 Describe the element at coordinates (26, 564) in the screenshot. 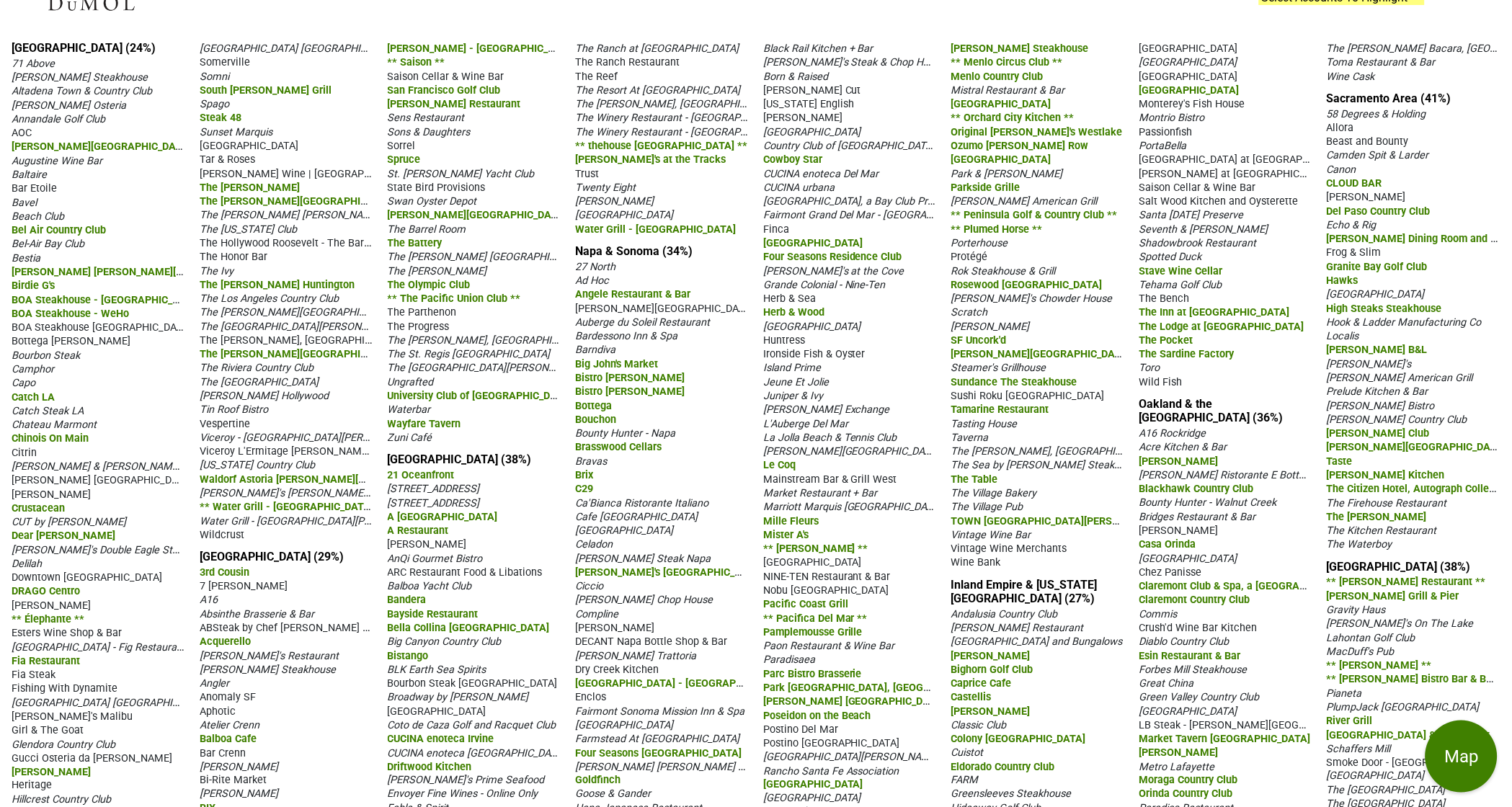

I see `span: Delilah` at that location.